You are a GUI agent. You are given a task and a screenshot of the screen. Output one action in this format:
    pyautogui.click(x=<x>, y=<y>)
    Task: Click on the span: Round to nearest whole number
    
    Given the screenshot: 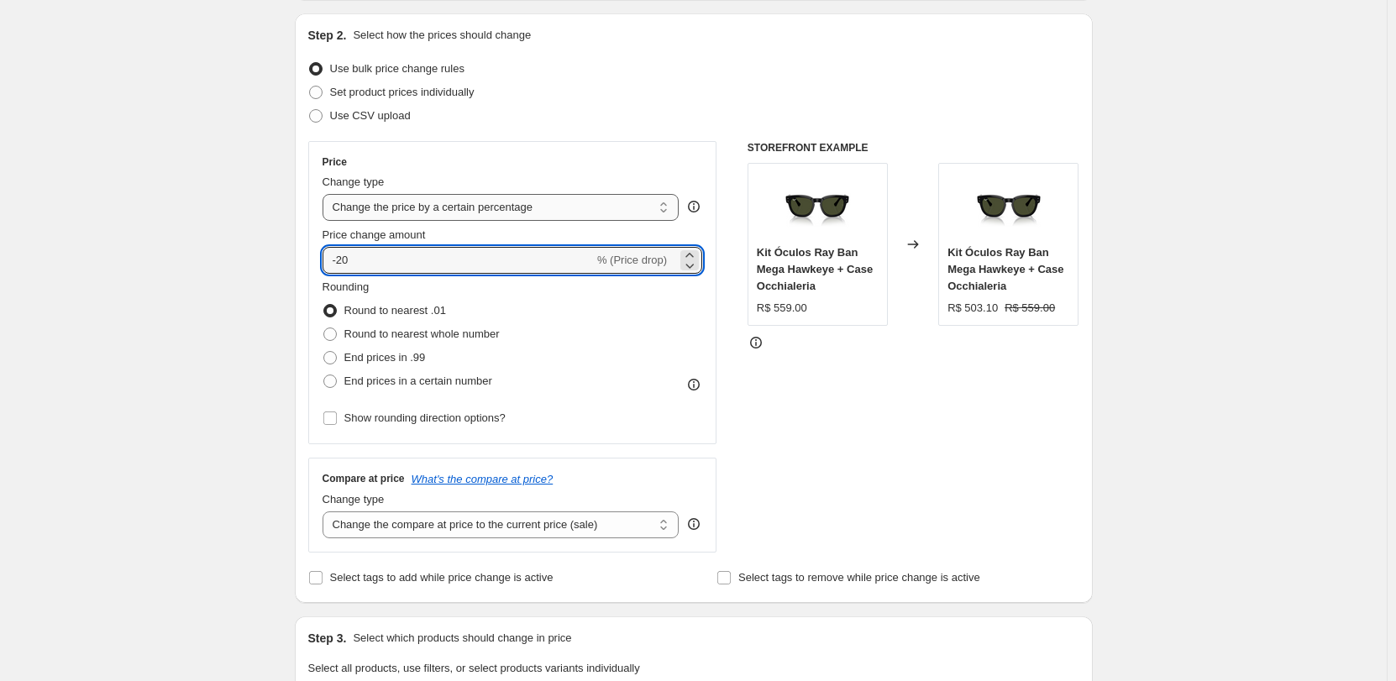 What is the action you would take?
    pyautogui.click(x=422, y=333)
    